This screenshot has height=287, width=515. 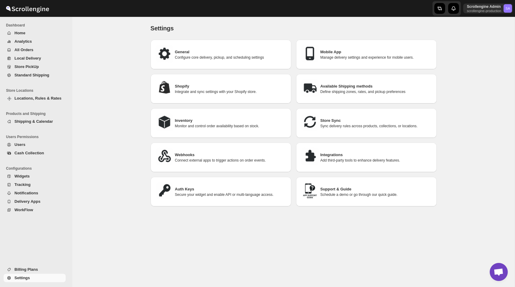 What do you see at coordinates (37, 169) in the screenshot?
I see `span: Configurations` at bounding box center [37, 169].